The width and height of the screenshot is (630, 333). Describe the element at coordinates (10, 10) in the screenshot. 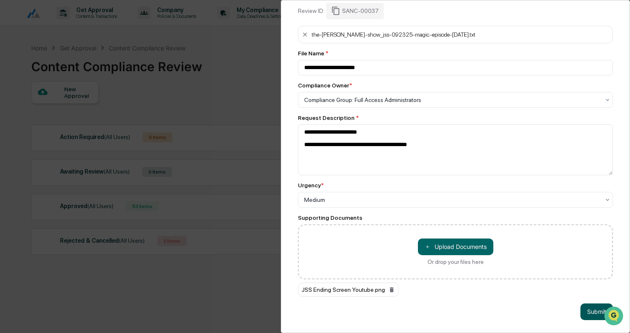

I see `img: f2157a4c-a0d3-4daa-907e-bb6f0de503a5-1751232295721` at that location.